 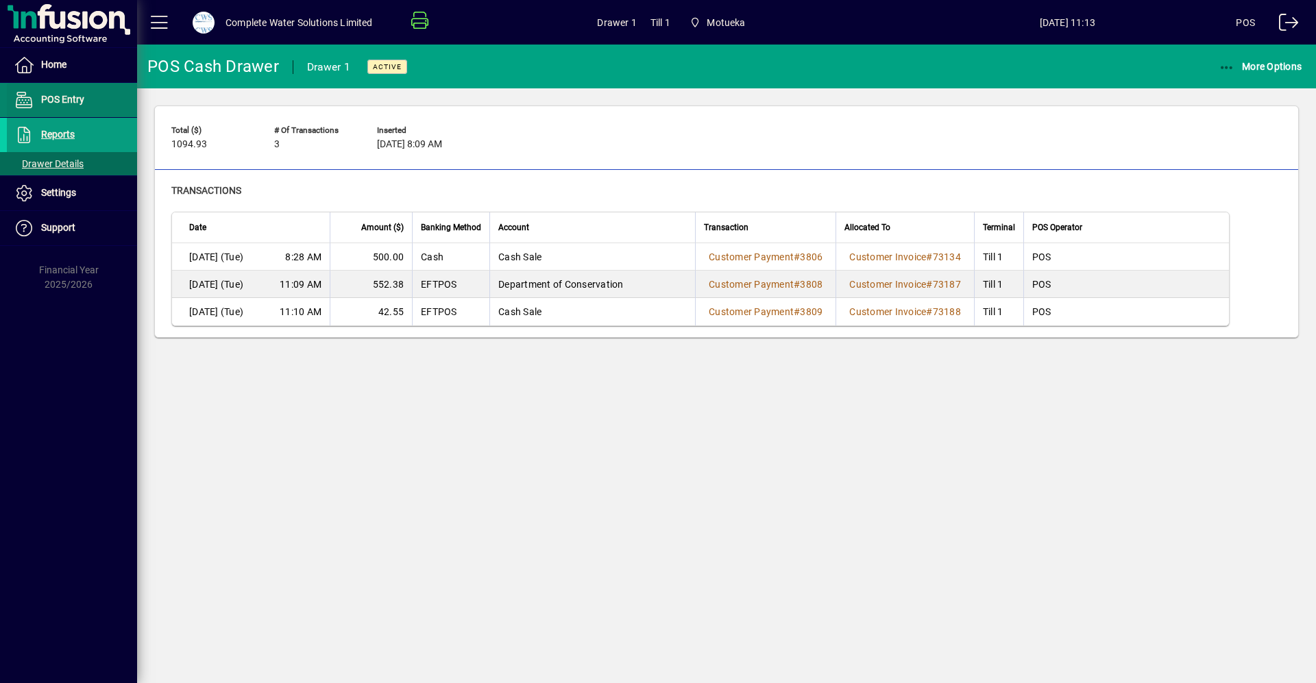 I want to click on span: Drawer 1, so click(x=616, y=23).